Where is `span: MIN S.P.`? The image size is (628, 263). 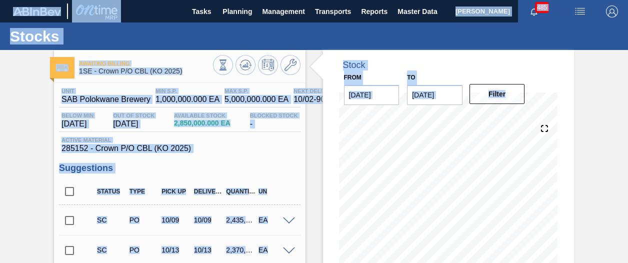
span: MIN S.P. is located at coordinates (188, 91).